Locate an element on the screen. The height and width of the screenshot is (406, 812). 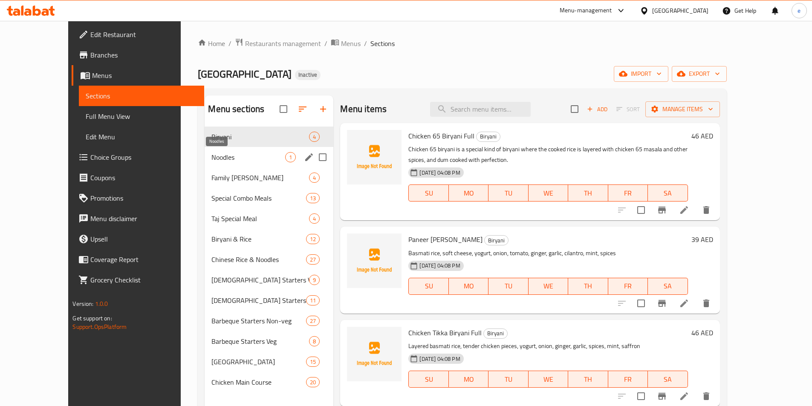
div: Taj Special Meal4 is located at coordinates (269, 219).